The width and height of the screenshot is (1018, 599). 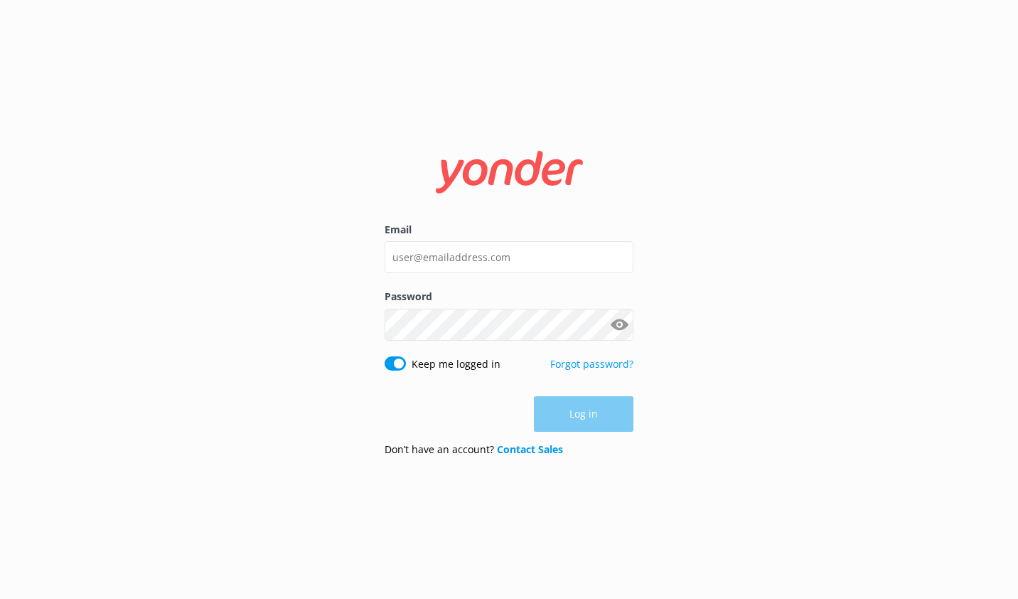 What do you see at coordinates (456, 364) in the screenshot?
I see `label: Keep me logged in` at bounding box center [456, 364].